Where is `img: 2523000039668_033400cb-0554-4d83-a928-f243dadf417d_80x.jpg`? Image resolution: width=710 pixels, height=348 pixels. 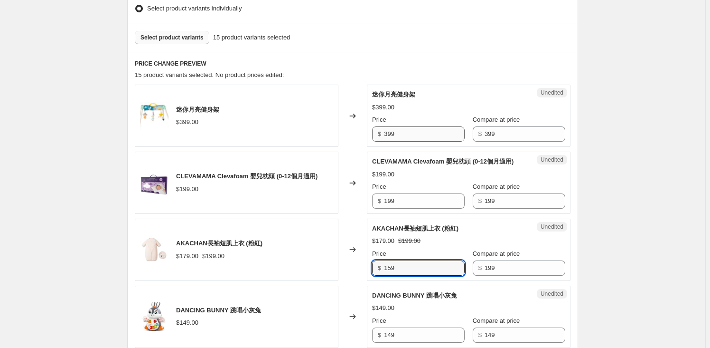 img: 2523000039668_033400cb-0554-4d83-a928-f243dadf417d_80x.jpg is located at coordinates (154, 249).